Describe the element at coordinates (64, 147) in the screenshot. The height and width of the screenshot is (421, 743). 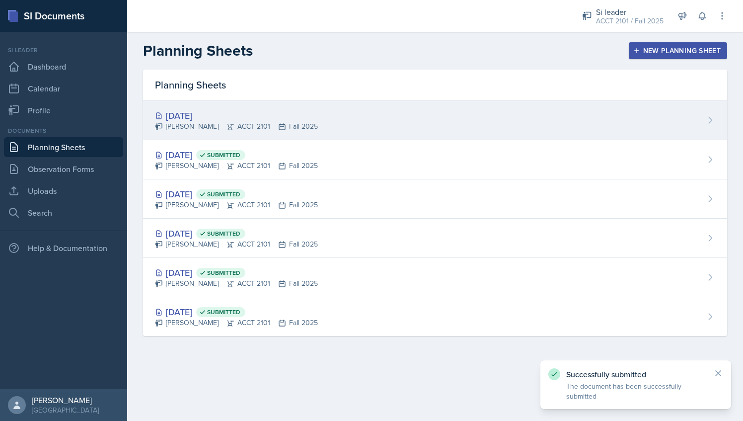
I see `a: Planning Sheets` at that location.